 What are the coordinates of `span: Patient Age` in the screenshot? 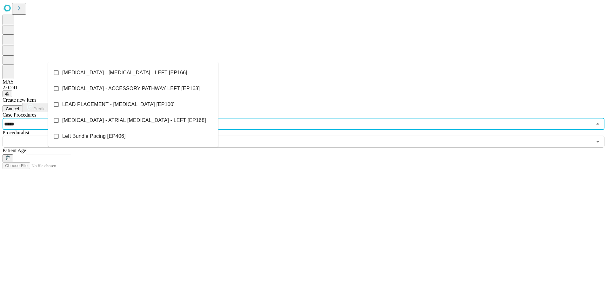 It's located at (14, 150).